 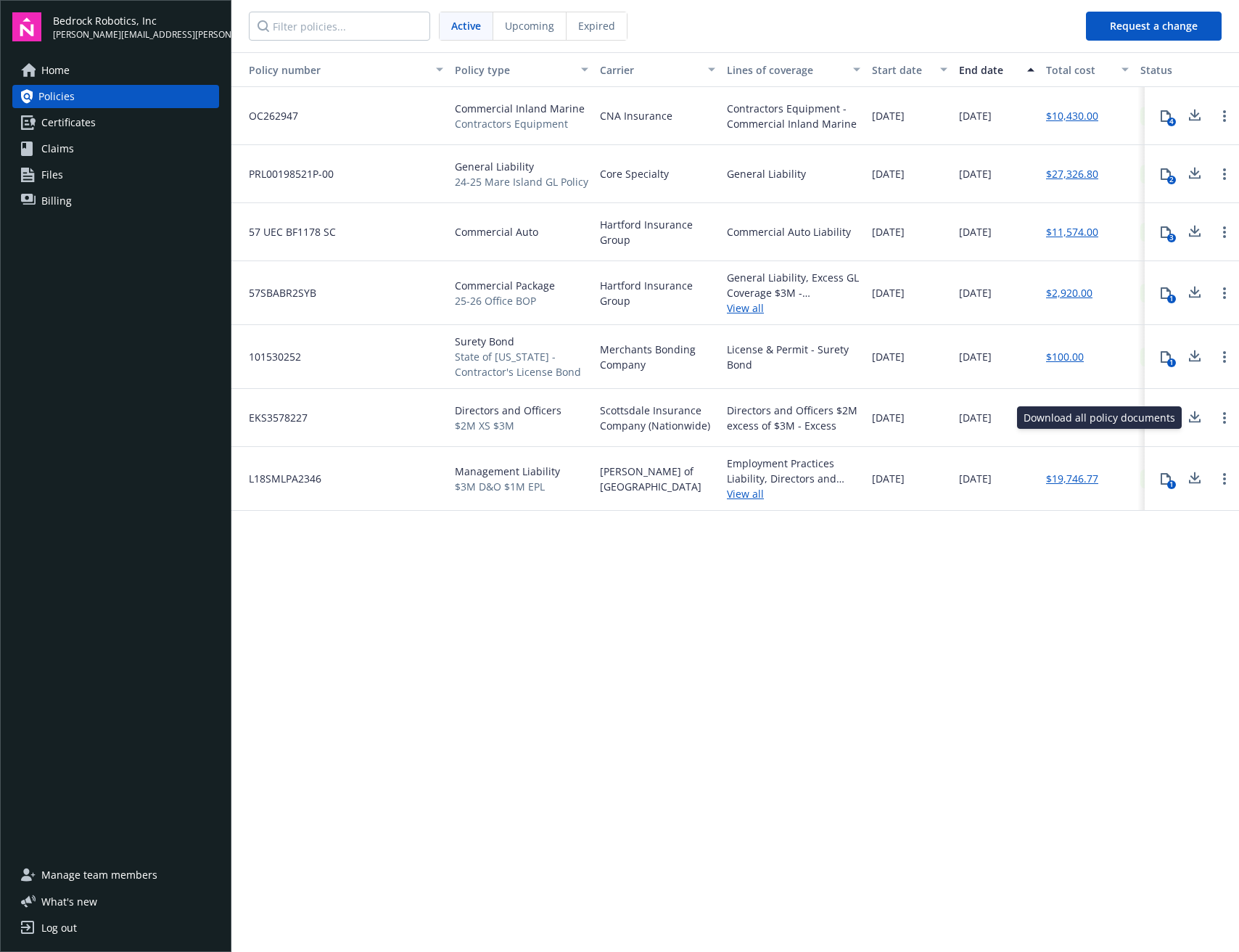 What do you see at coordinates (279, 478) in the screenshot?
I see `span: L18SMLPA2346` at bounding box center [279, 478].